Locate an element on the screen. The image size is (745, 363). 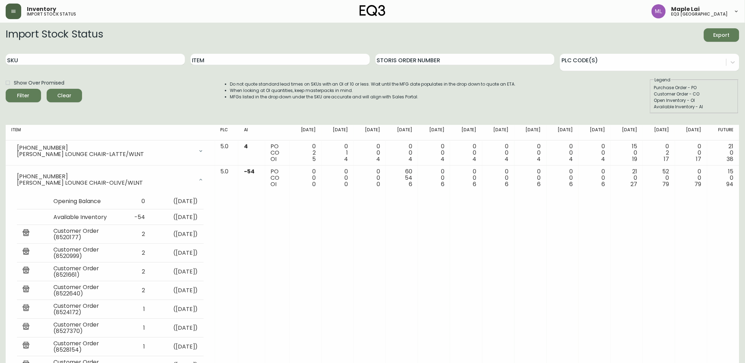
h5: import stock status is located at coordinates (51, 14).